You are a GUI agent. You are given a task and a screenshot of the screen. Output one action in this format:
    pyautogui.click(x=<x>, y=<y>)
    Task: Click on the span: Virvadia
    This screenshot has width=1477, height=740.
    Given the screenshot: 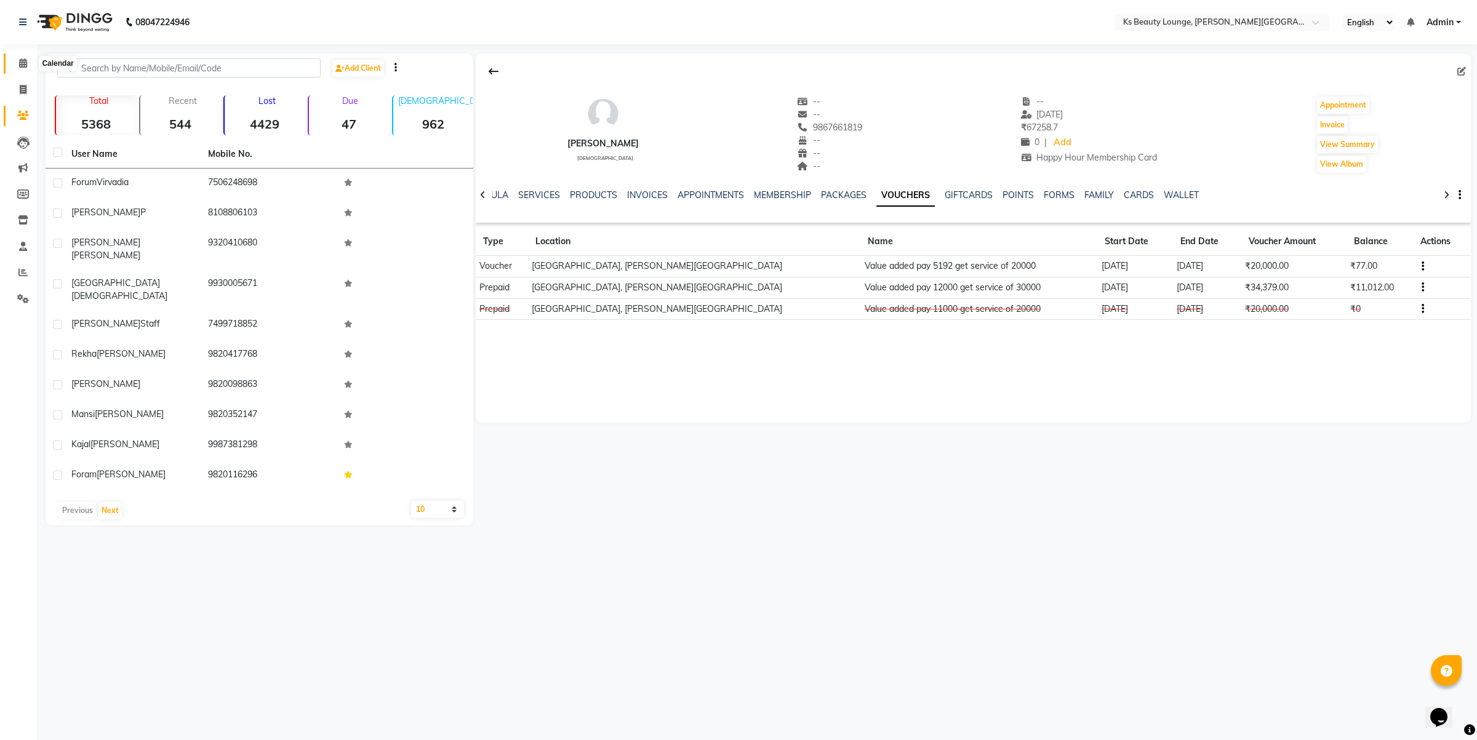 What is the action you would take?
    pyautogui.click(x=113, y=182)
    